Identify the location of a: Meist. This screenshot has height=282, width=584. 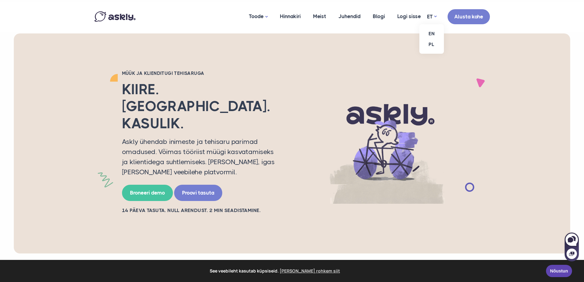
(319, 16).